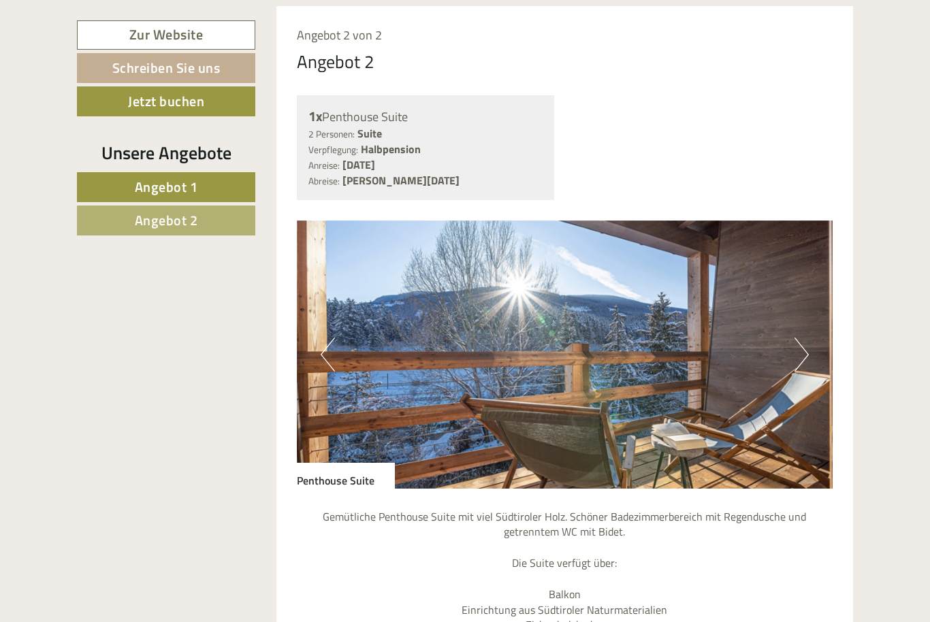 The image size is (930, 622). I want to click on img: image, so click(565, 355).